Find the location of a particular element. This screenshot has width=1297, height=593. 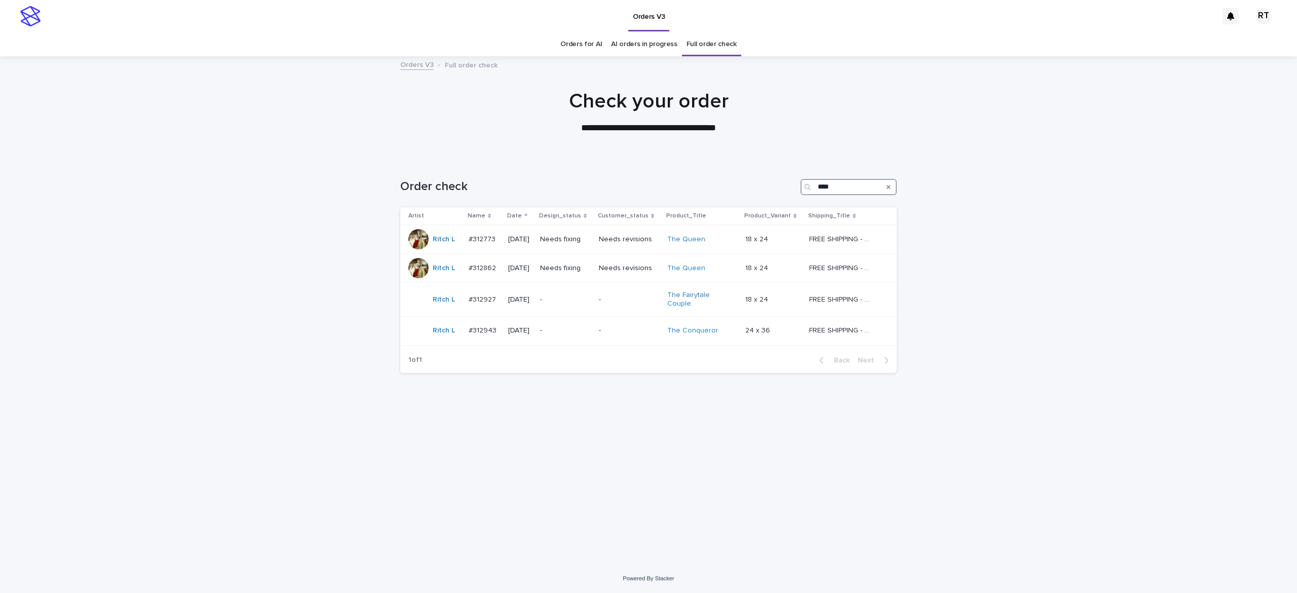

p: 1 of 1 is located at coordinates (415, 360).